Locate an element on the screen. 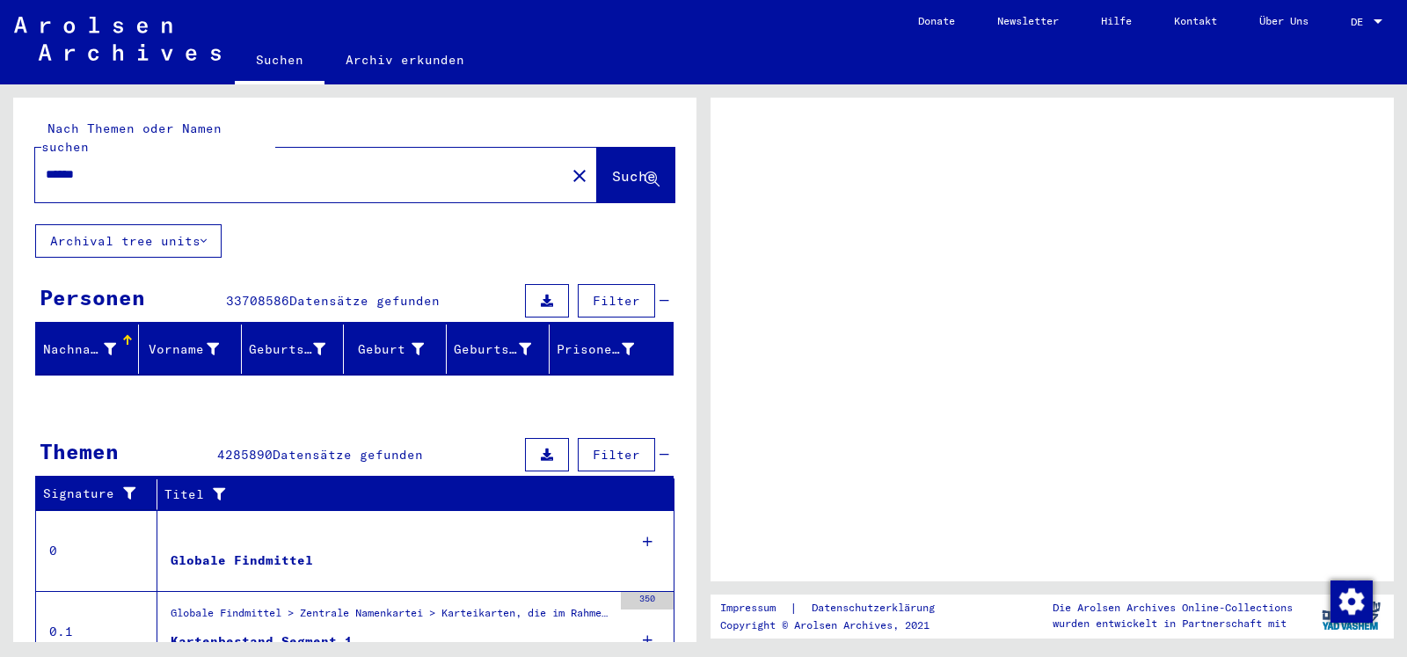  button: Clear is located at coordinates (580, 175).